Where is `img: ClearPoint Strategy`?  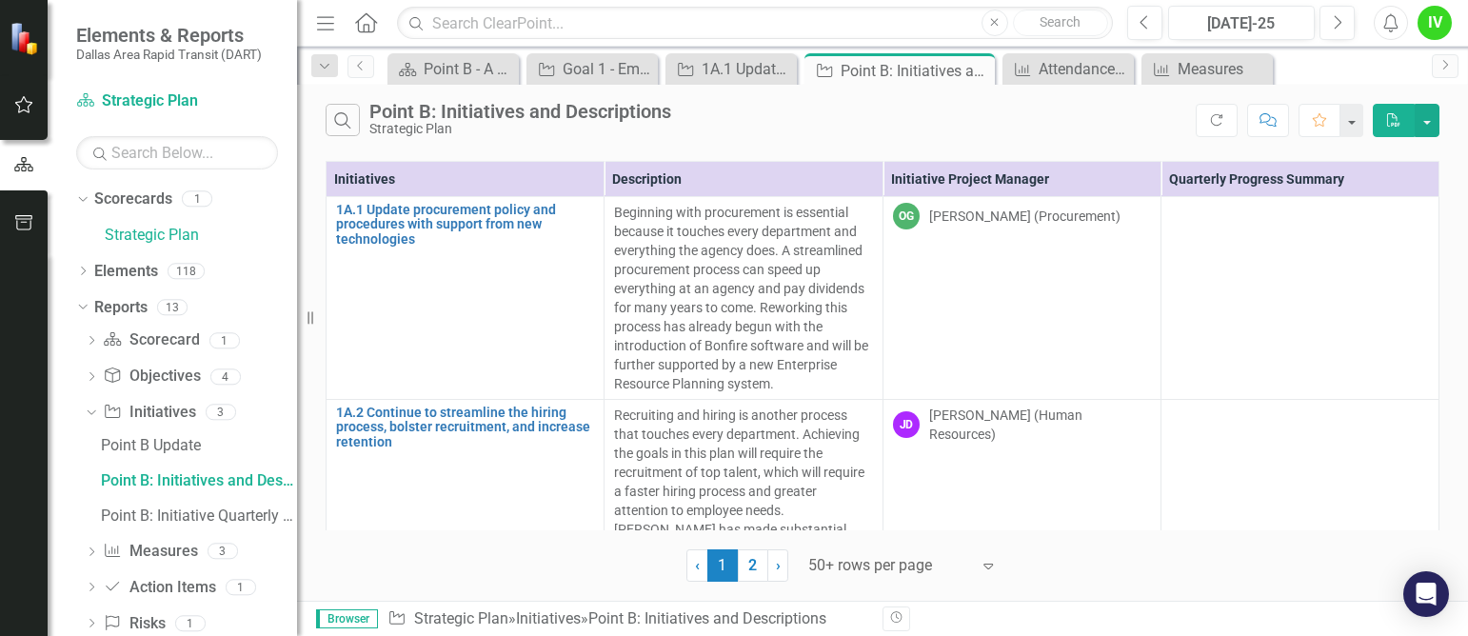 img: ClearPoint Strategy is located at coordinates (26, 38).